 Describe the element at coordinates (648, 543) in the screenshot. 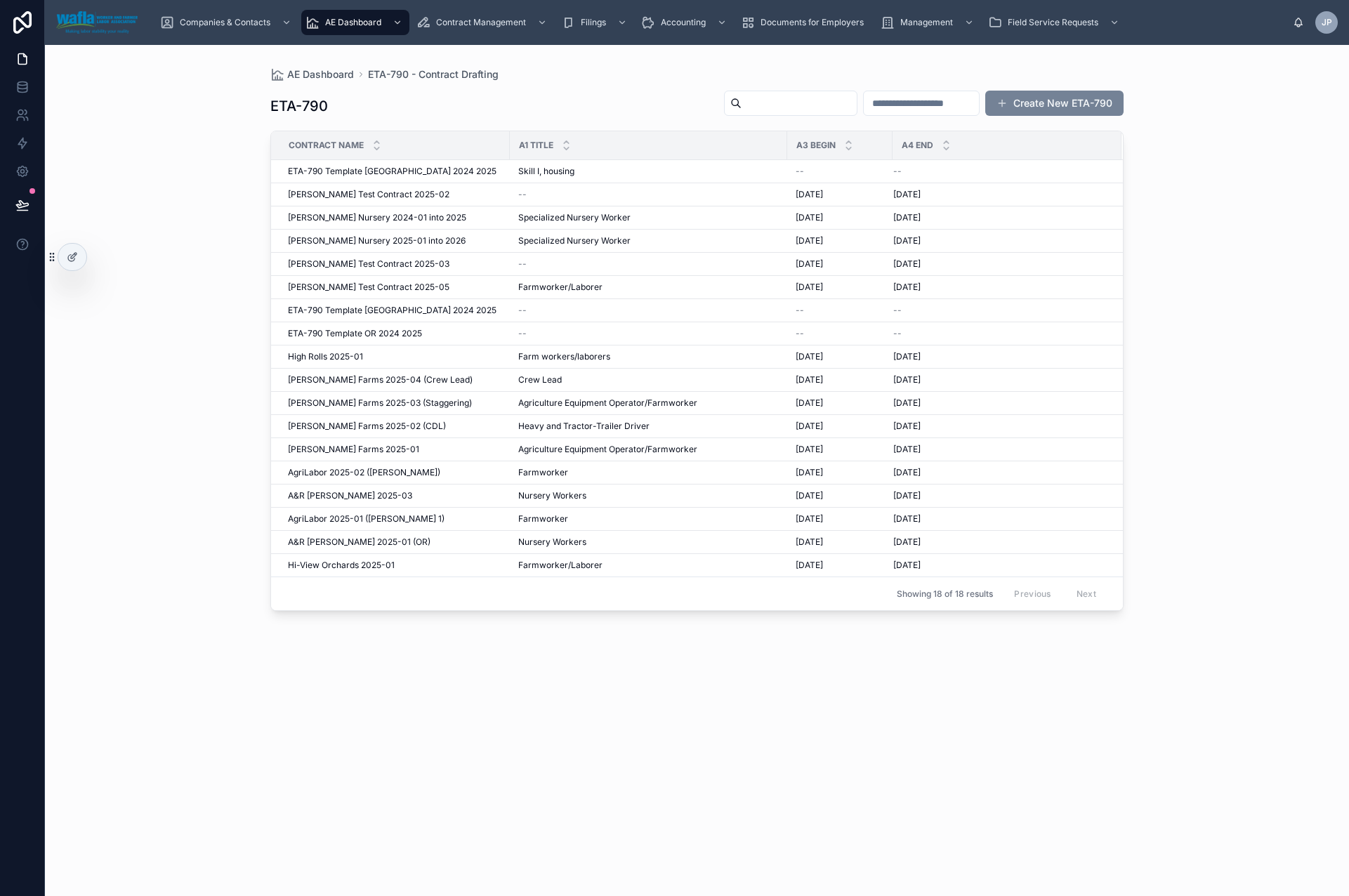

I see `a: Nursery Workers` at that location.